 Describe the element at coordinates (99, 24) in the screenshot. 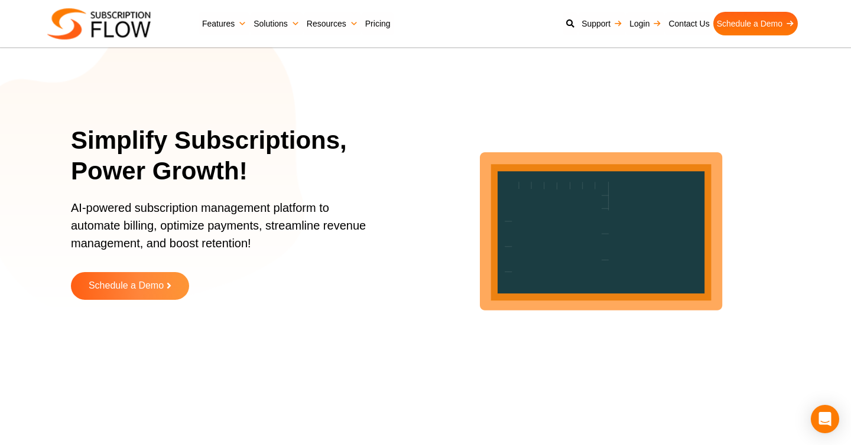

I see `img: Subscriptionflow` at that location.